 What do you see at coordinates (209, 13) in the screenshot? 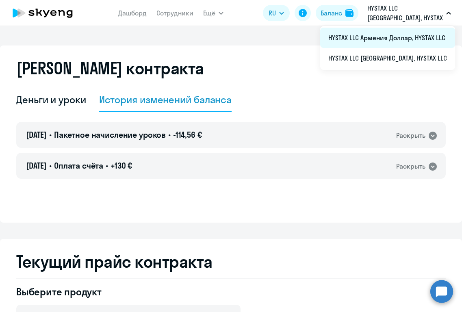
I see `span: Ещё` at bounding box center [209, 13].